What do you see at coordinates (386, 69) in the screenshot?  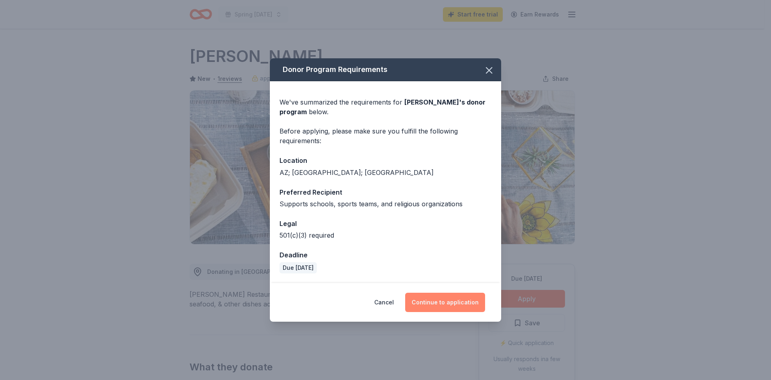 I see `div: Donor Program Requirements` at bounding box center [386, 69].